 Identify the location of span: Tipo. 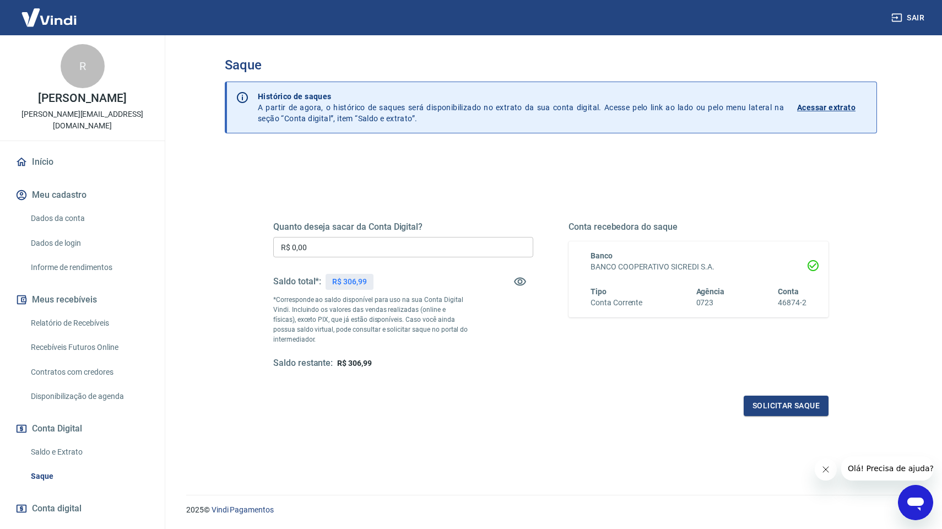
(598, 291).